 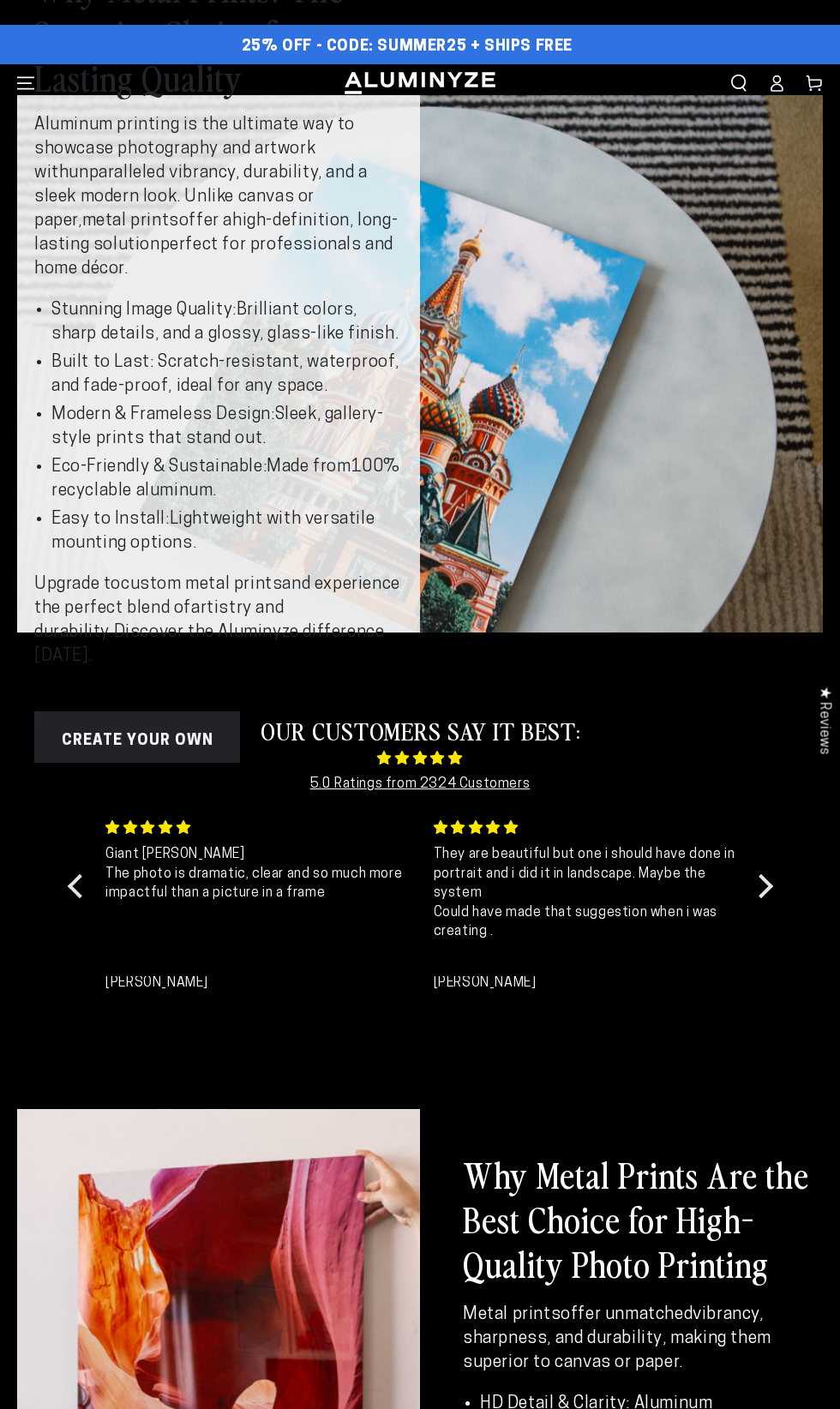 What do you see at coordinates (159, 467) in the screenshot?
I see `strong: Eco-Friendly & Sustainable:` at bounding box center [159, 467].